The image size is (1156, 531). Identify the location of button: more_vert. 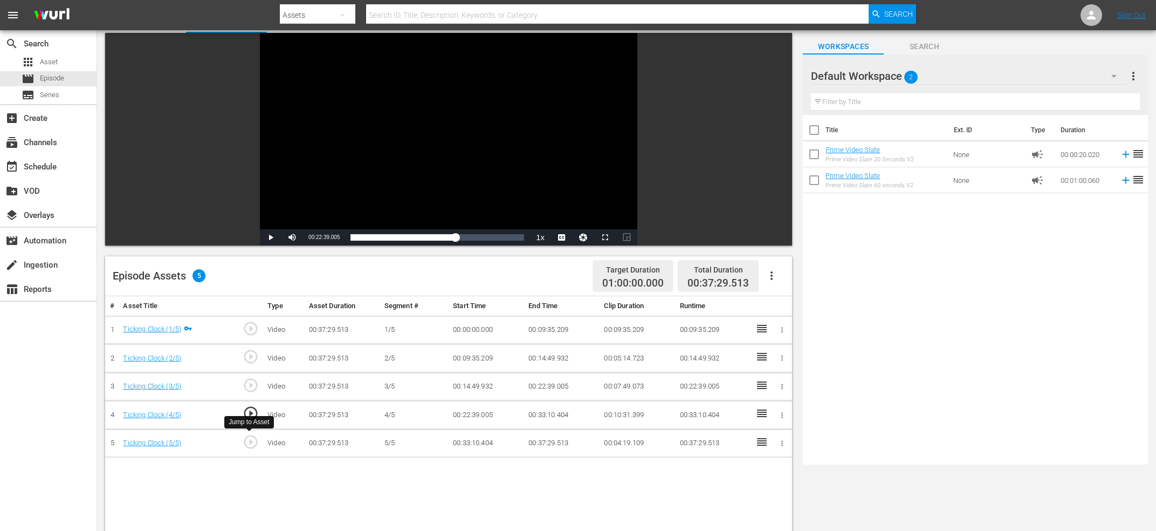
(1134, 76).